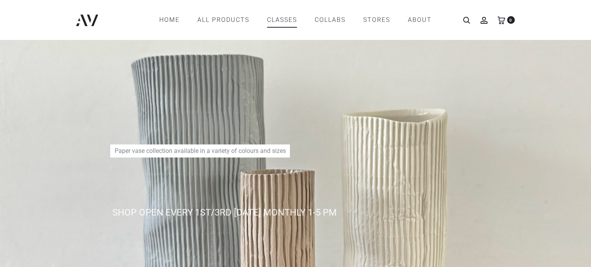 The height and width of the screenshot is (267, 591). What do you see at coordinates (376, 20) in the screenshot?
I see `a: STORES` at bounding box center [376, 20].